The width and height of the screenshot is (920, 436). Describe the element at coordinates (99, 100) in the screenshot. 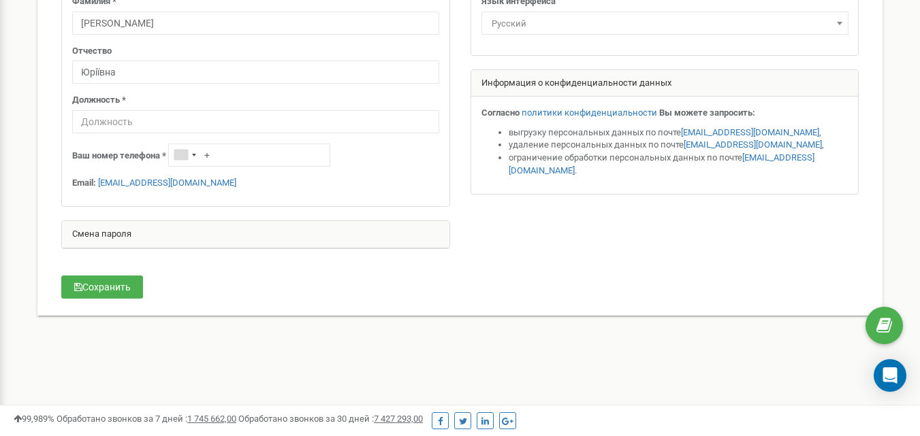

I see `label: Должность *` at that location.